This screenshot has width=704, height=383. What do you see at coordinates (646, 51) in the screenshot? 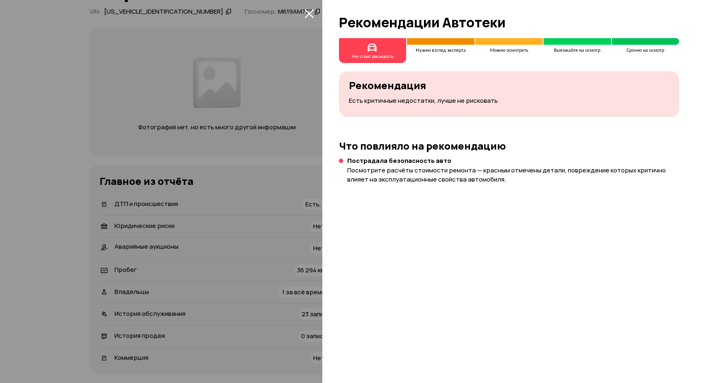
I see `div: Срочно на осмотр` at bounding box center [646, 51].